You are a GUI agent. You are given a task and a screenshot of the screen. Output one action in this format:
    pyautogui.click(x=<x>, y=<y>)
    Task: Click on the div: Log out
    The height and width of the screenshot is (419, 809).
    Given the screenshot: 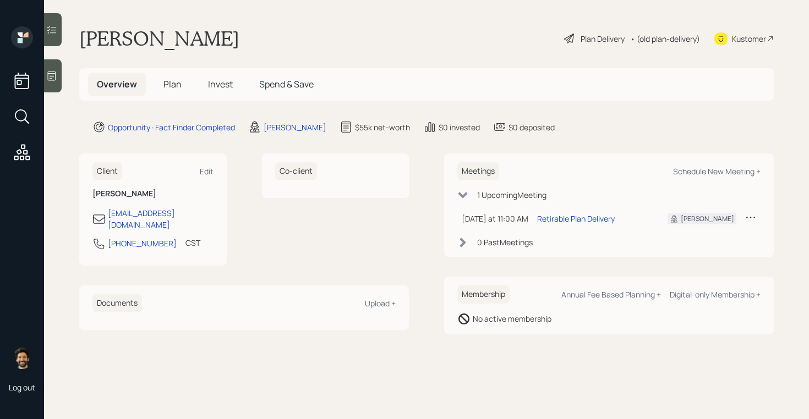 What is the action you would take?
    pyautogui.click(x=22, y=387)
    